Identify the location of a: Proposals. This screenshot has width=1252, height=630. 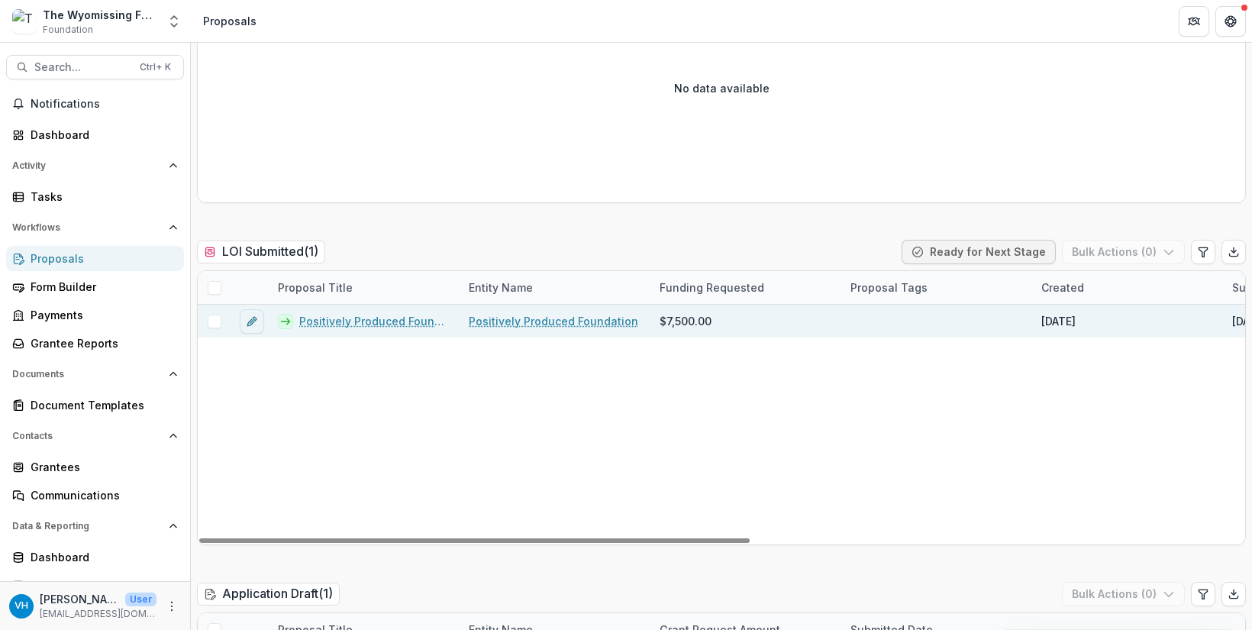
(95, 258).